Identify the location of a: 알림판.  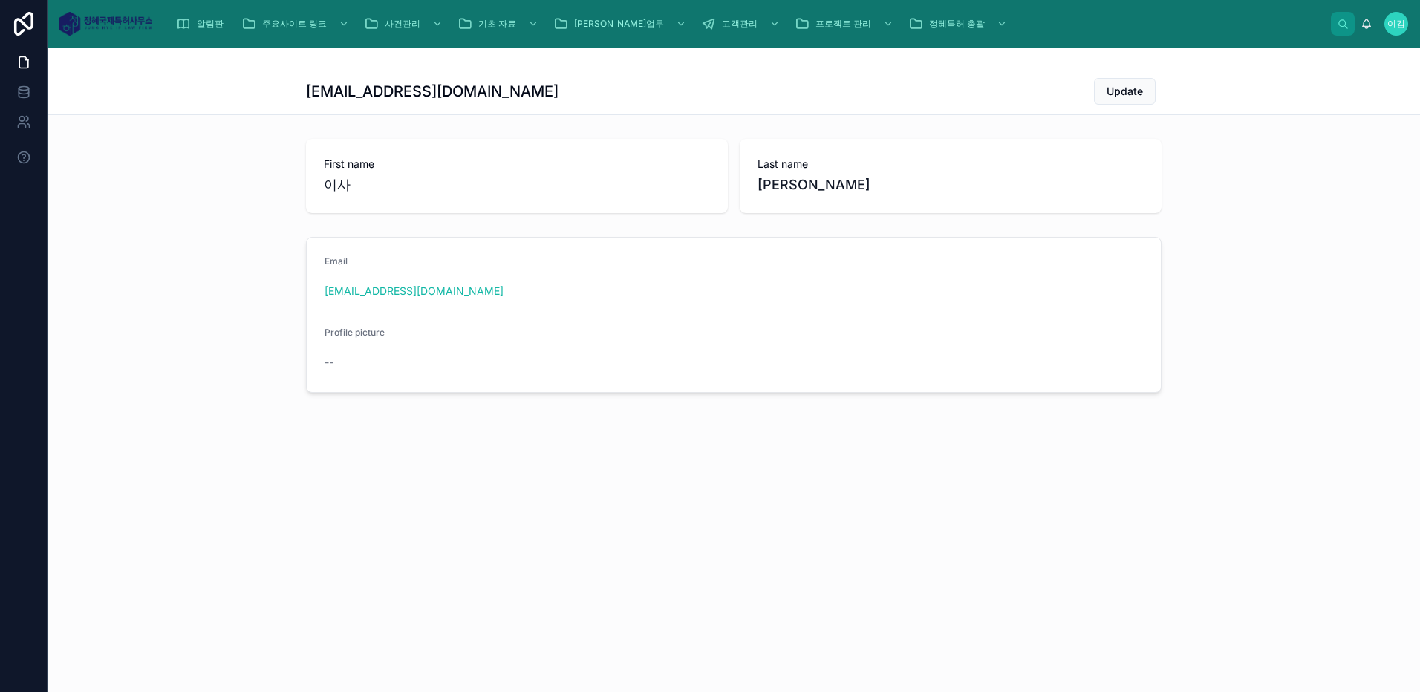
(203, 24).